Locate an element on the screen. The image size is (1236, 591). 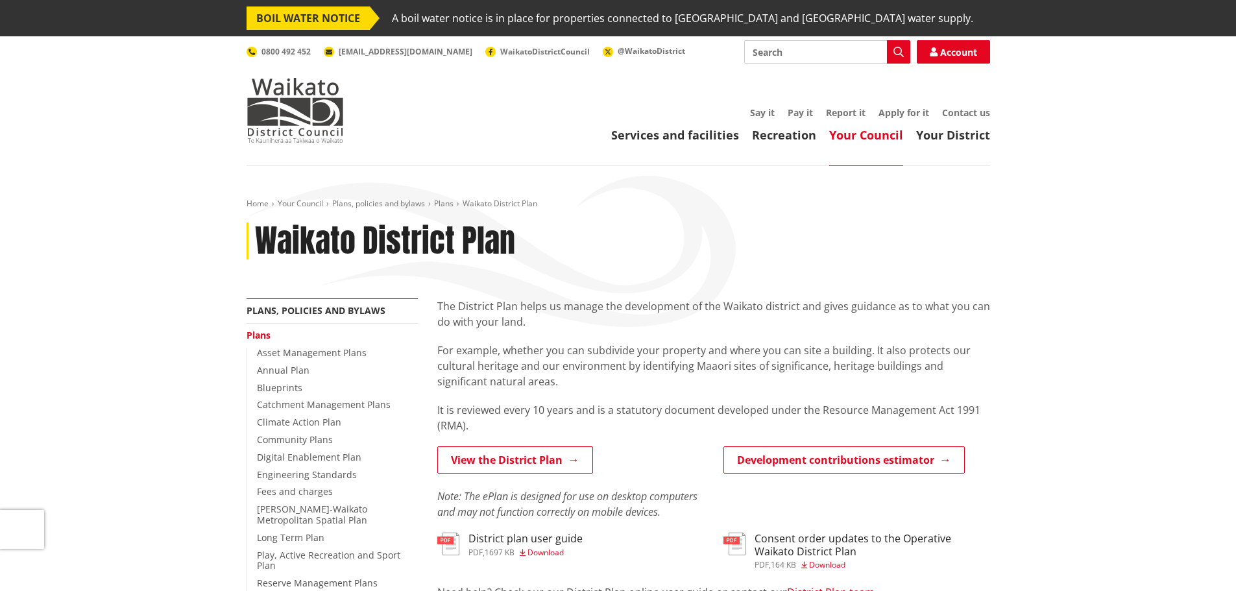
a: District plan user guide pdf,1697 KB Download is located at coordinates (510, 544).